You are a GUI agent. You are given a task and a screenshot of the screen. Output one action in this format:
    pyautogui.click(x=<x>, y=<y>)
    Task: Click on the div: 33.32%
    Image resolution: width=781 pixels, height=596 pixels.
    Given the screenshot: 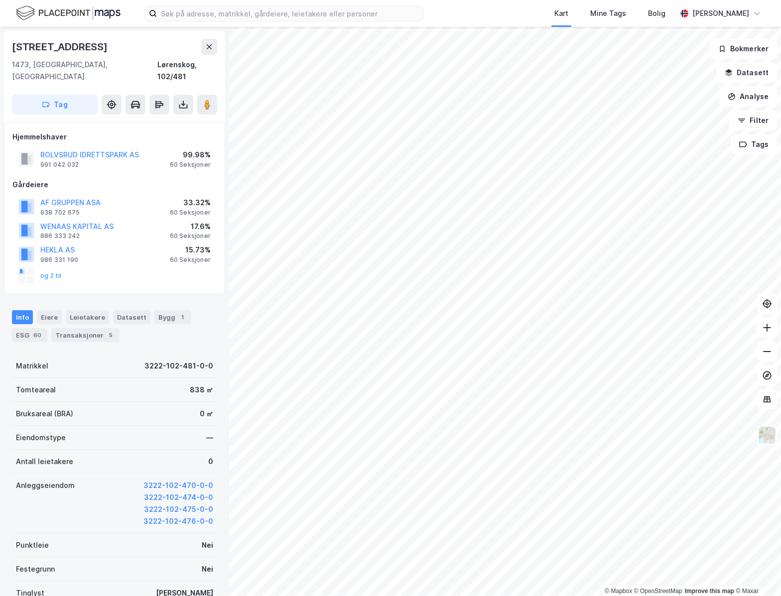 What is the action you would take?
    pyautogui.click(x=190, y=203)
    